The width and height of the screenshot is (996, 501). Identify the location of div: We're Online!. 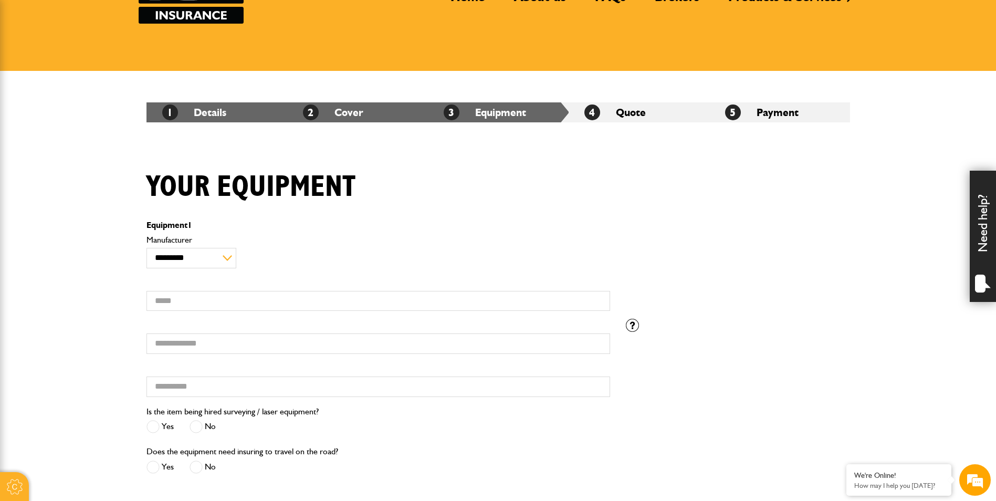
(899, 475).